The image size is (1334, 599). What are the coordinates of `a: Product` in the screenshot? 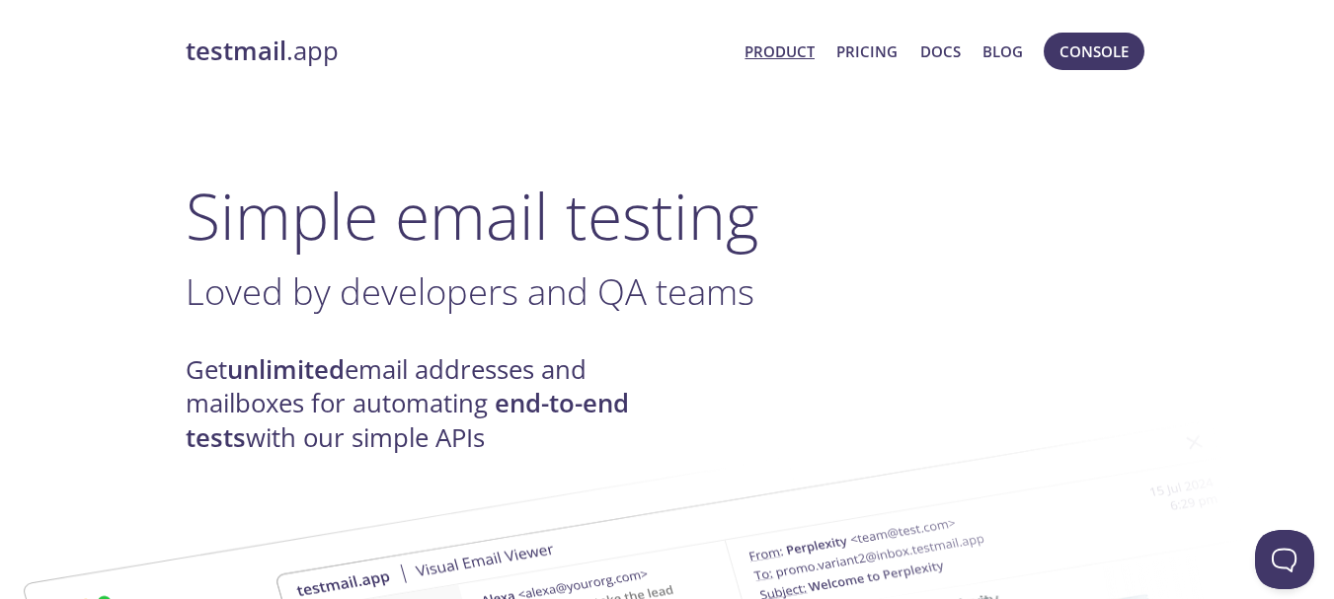 It's located at (779, 51).